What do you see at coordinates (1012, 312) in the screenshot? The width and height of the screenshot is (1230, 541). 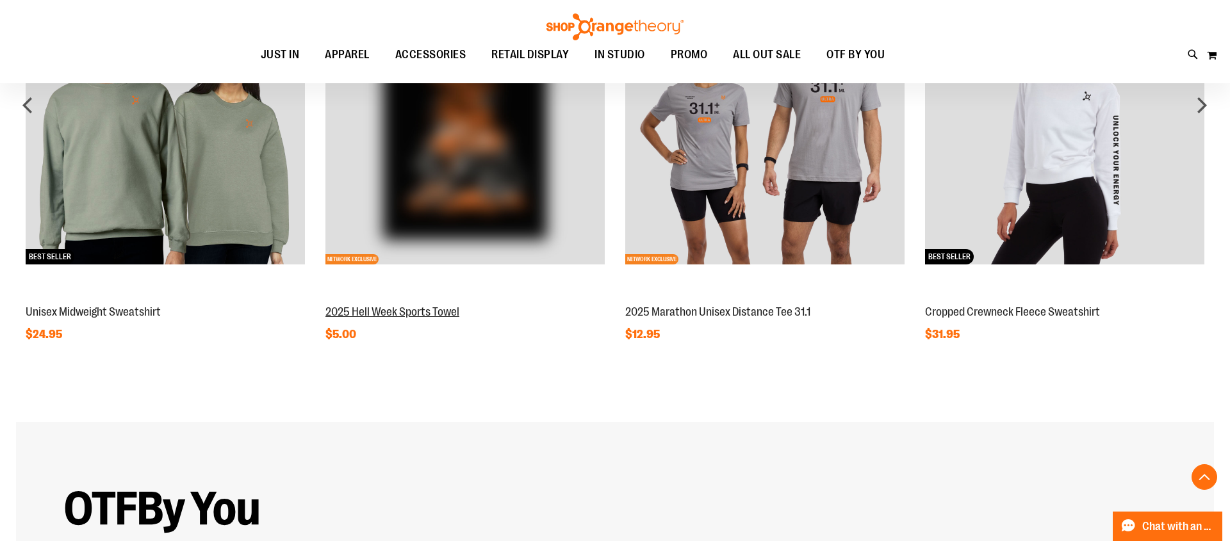 I see `a: Cropped Crewneck Fleece Sweatshirt` at bounding box center [1012, 312].